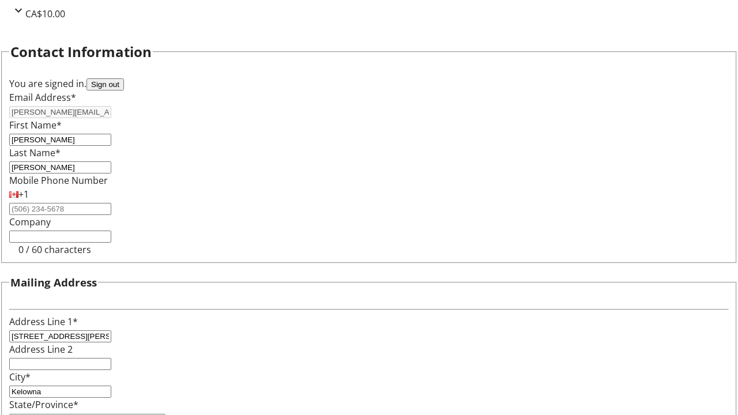 This screenshot has height=415, width=738. I want to click on div: You are signed in., so click(369, 84).